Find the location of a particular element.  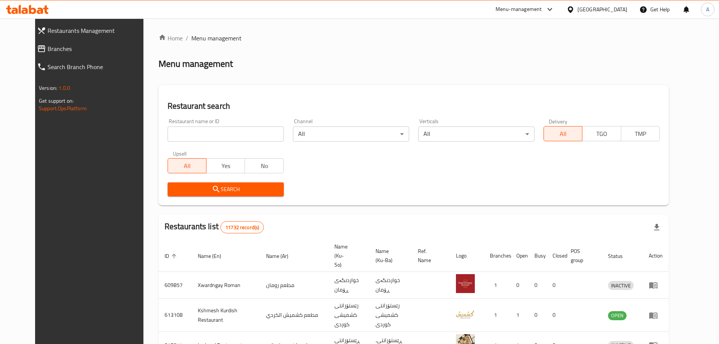

a: Branches is located at coordinates (93, 49).